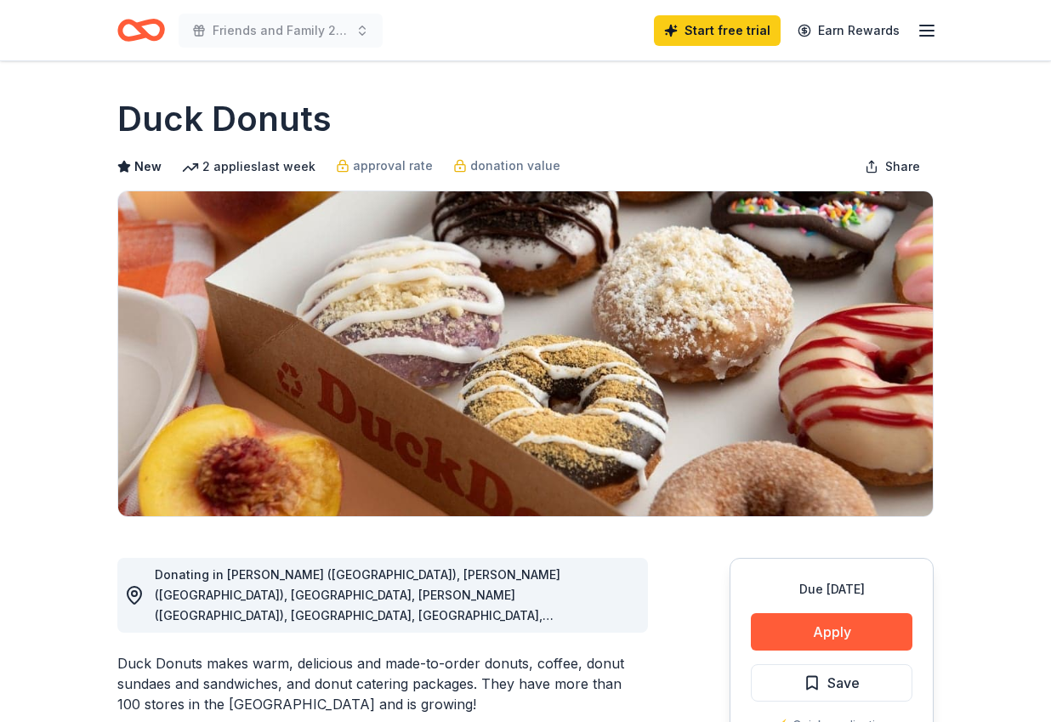 The image size is (1051, 722). I want to click on span: approval rate, so click(393, 166).